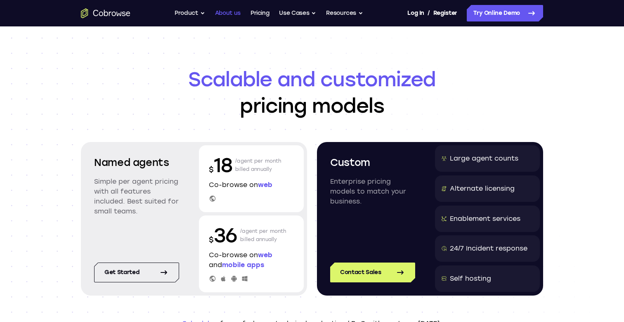  Describe the element at coordinates (312, 79) in the screenshot. I see `span: Scalable and customized` at that location.